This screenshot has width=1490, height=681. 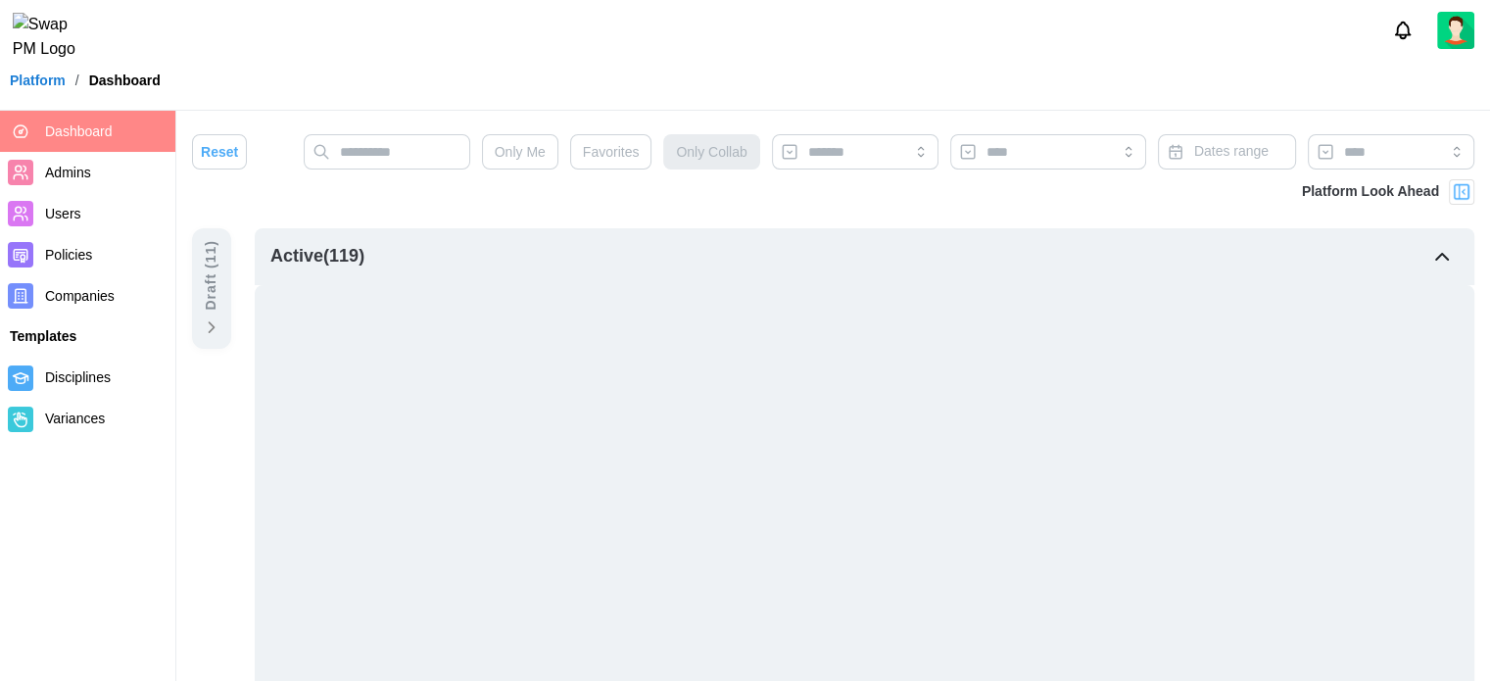 What do you see at coordinates (520, 152) in the screenshot?
I see `button: Only Me` at bounding box center [520, 152].